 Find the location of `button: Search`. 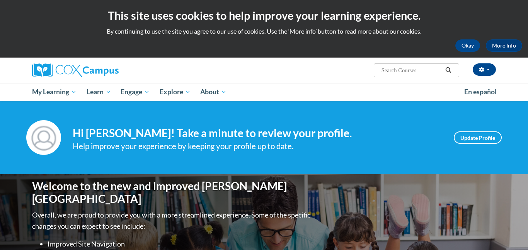

button: Search is located at coordinates (448, 70).